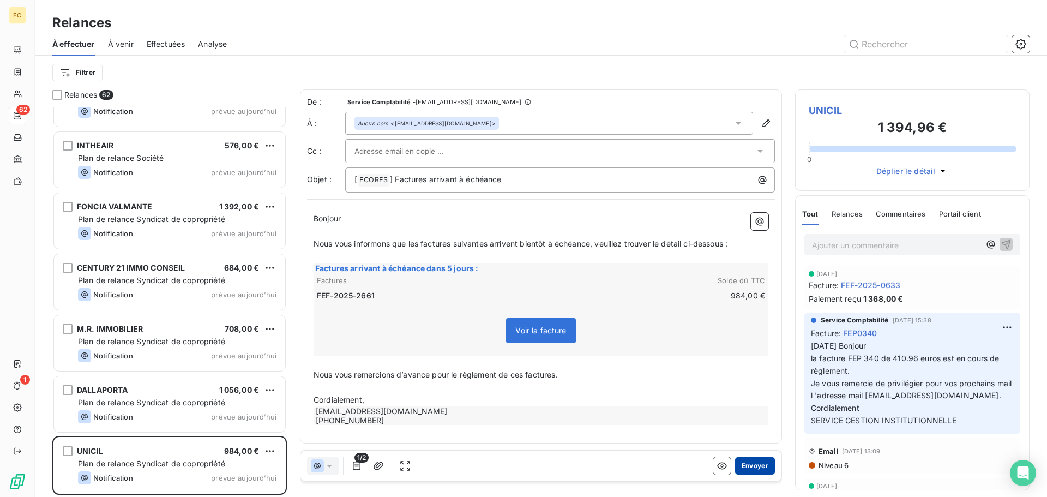  What do you see at coordinates (373, 180) in the screenshot?
I see `span: ECORES` at bounding box center [373, 180].